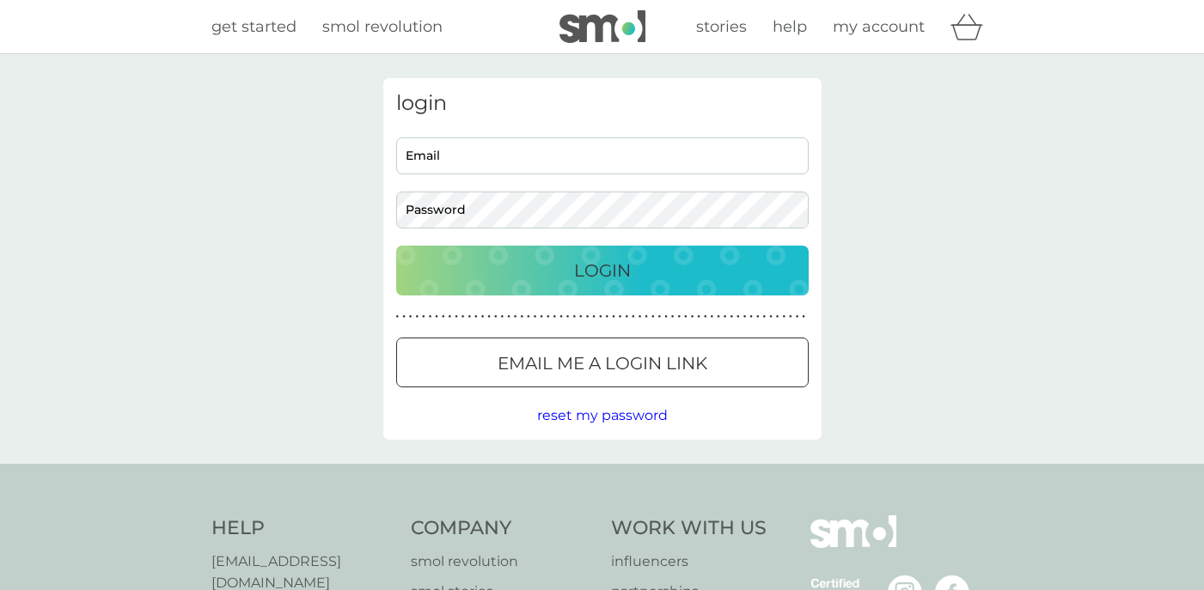 The image size is (1204, 590). What do you see at coordinates (602, 416) in the screenshot?
I see `button: reset my password` at bounding box center [602, 416].